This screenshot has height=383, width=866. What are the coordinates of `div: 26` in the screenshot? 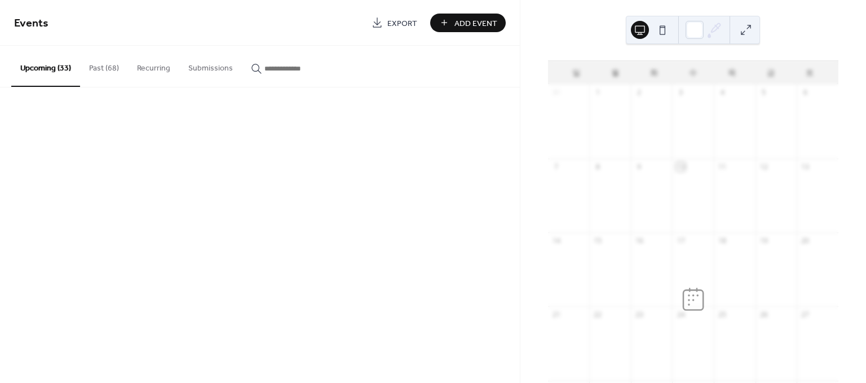 It's located at (763, 315).